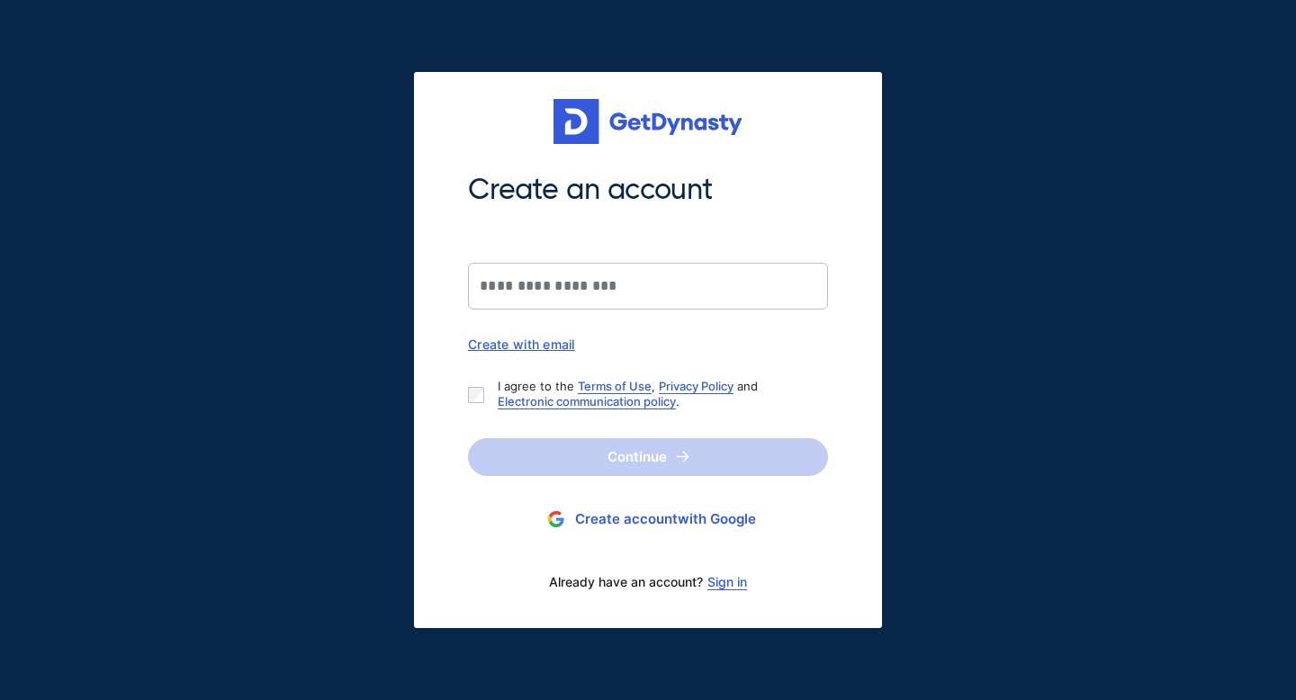  Describe the element at coordinates (648, 121) in the screenshot. I see `img: Get started for free with Dynasty Trust Company` at that location.